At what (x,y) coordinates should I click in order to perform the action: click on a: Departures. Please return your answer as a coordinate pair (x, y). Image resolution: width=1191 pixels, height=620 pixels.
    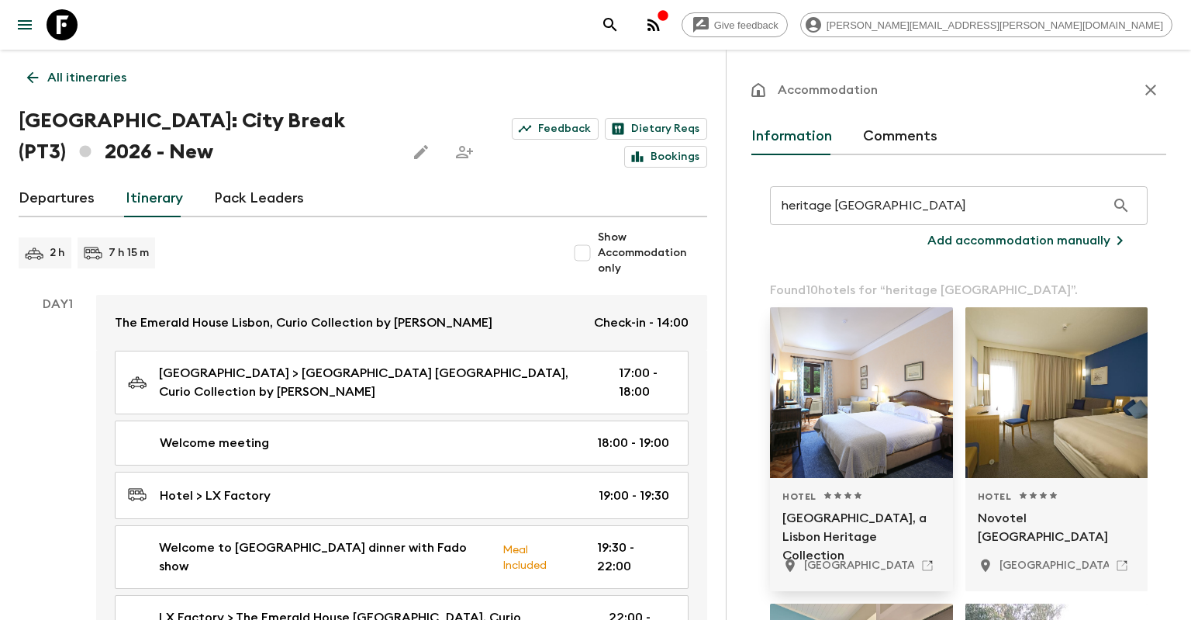
    Looking at the image, I should click on (57, 199).